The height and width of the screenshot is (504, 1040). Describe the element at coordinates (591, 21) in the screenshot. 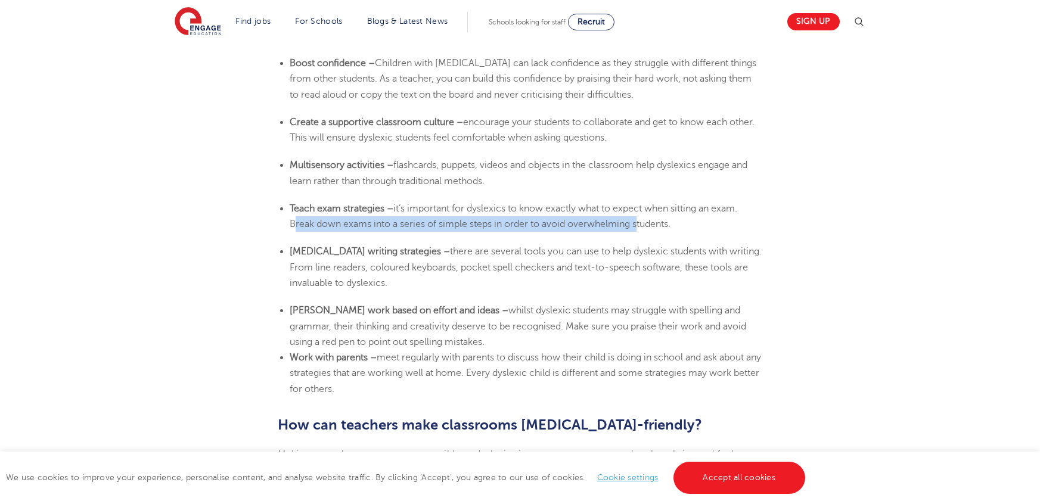

I see `span: Recruit` at that location.